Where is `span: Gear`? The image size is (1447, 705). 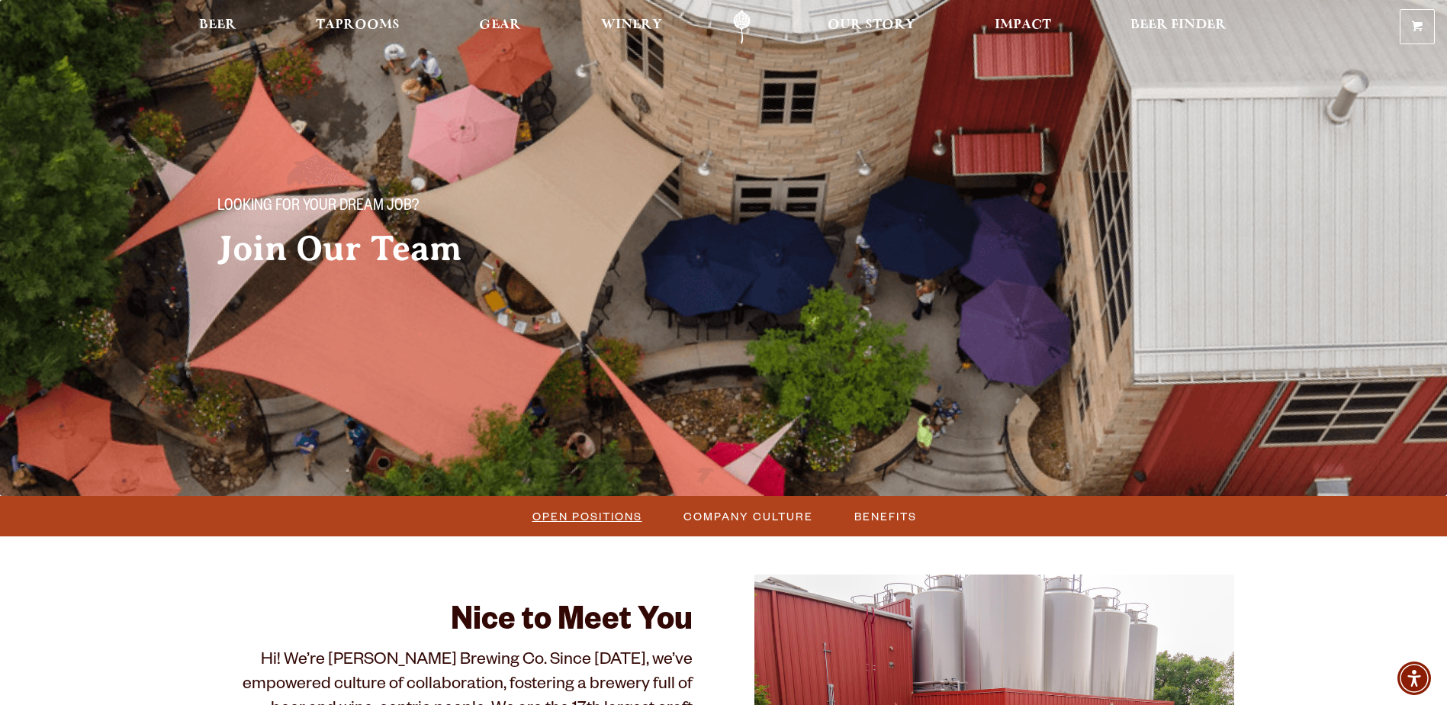 span: Gear is located at coordinates (500, 25).